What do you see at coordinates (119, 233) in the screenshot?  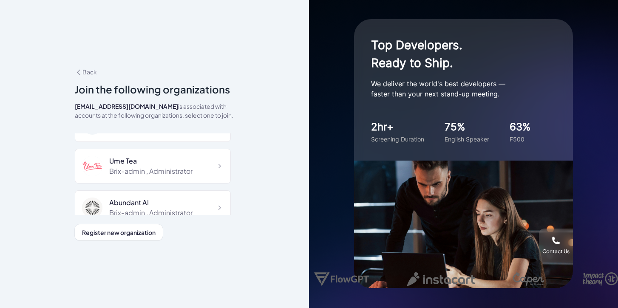 I see `button: Register new organization` at bounding box center [119, 233].